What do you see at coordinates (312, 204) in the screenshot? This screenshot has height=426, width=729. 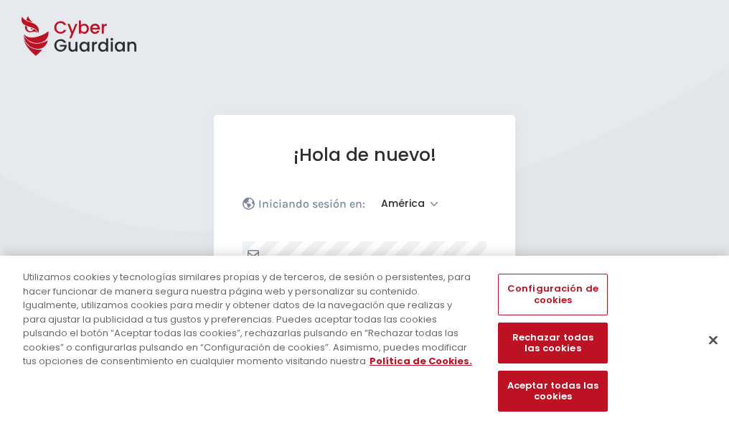 I see `p: Iniciando sesión en:` at bounding box center [312, 204].